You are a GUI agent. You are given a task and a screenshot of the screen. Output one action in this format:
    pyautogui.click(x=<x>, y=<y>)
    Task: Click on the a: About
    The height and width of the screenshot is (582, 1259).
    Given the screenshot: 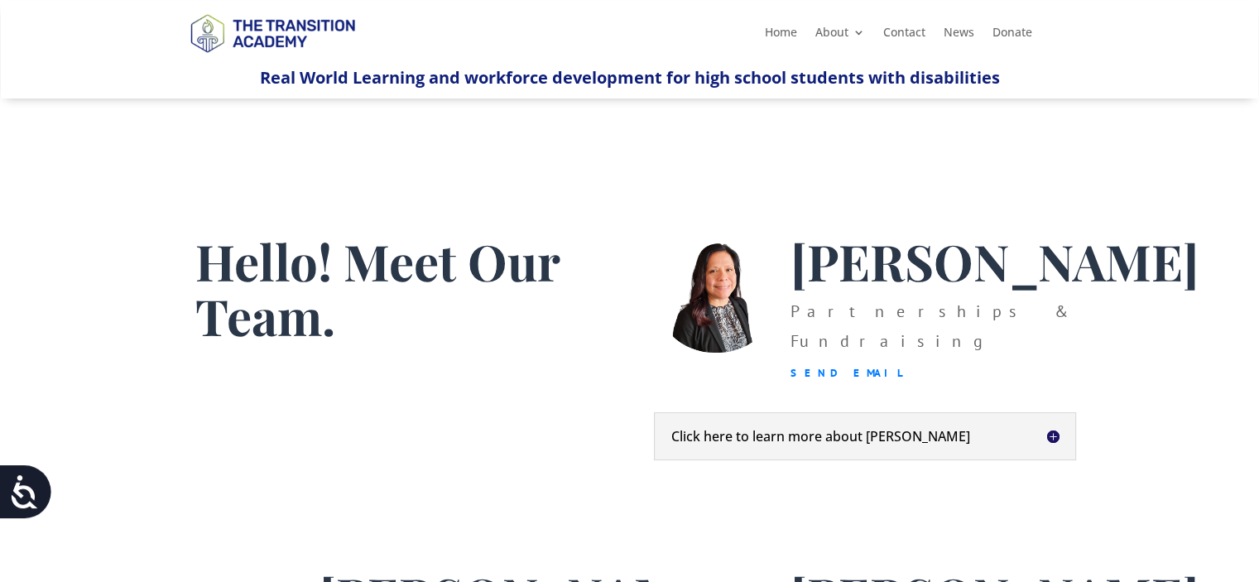 What is the action you would take?
    pyautogui.click(x=840, y=36)
    